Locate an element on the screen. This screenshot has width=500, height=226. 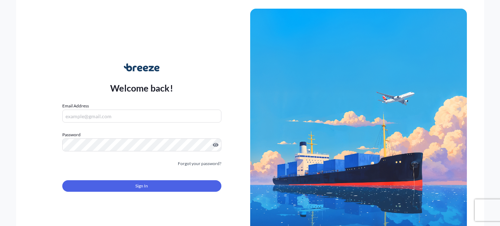
button: Show password is located at coordinates (216, 145).